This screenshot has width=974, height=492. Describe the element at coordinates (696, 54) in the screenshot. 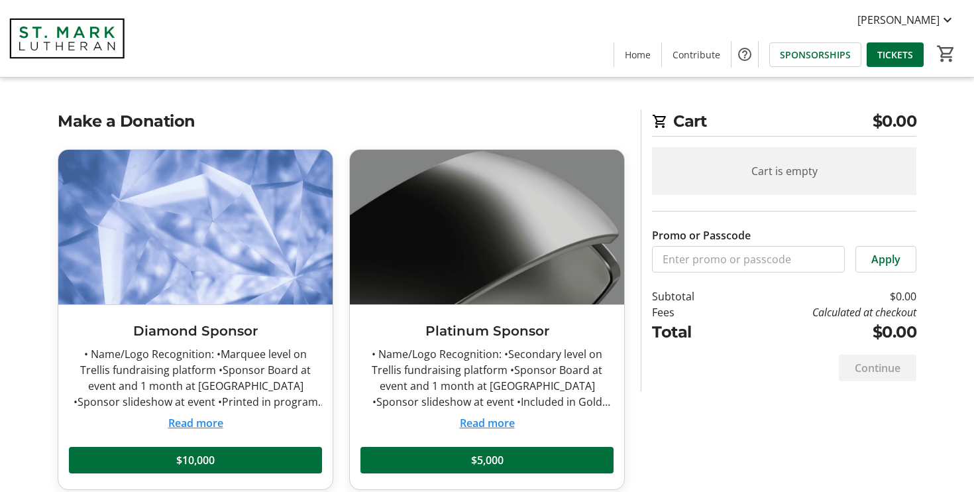

I see `a: Contribute` at that location.